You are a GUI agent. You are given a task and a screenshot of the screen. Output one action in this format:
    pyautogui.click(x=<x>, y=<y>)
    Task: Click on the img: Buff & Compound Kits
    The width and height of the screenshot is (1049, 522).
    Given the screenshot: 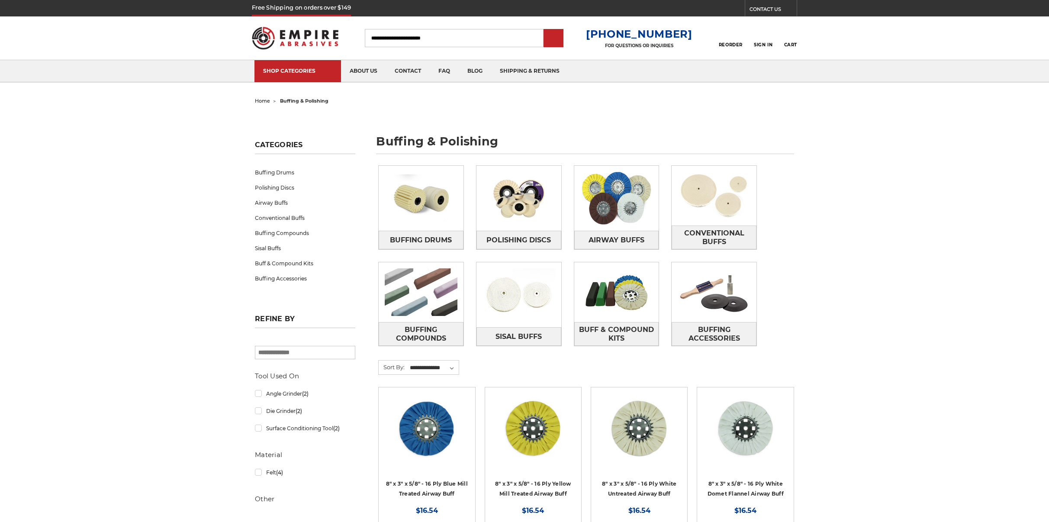 What is the action you would take?
    pyautogui.click(x=617, y=292)
    